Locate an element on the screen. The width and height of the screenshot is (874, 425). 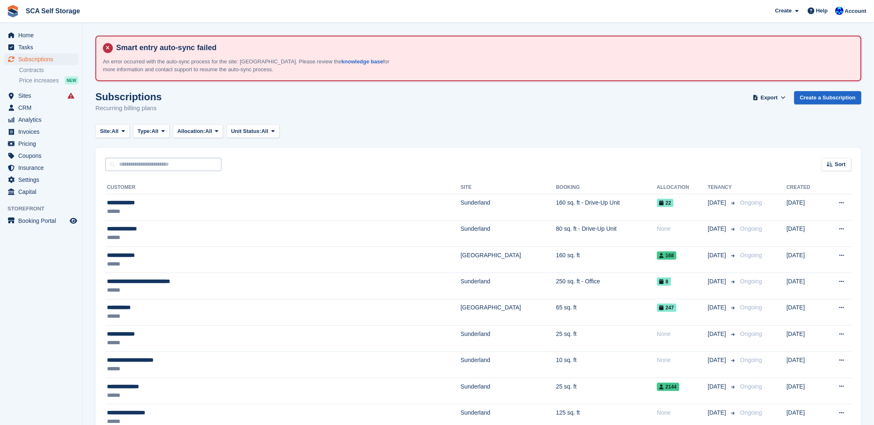
img: stora-icon-8386f47178a22dfd0bd8f6a31ec36ba5ce8667c1dd55bd0f319d3a0aa187defe.svg is located at coordinates (13, 11).